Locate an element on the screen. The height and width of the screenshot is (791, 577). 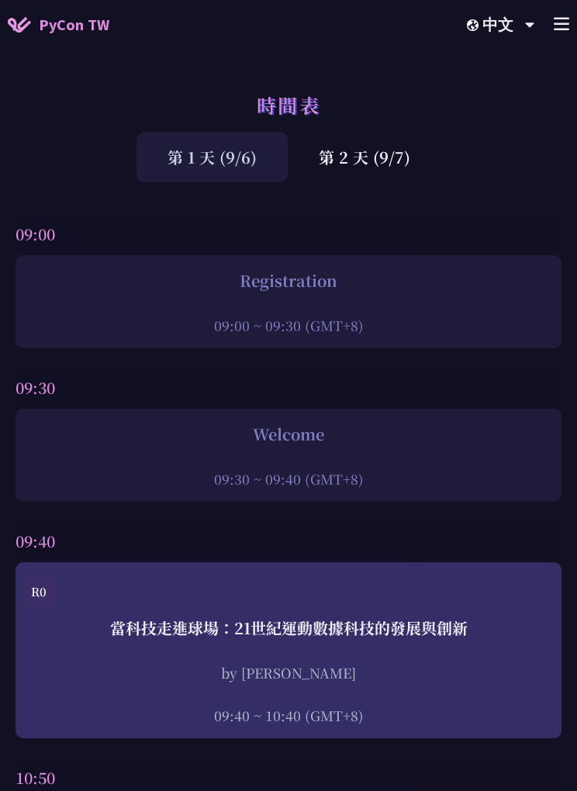
span: PyCon TW is located at coordinates (74, 25).